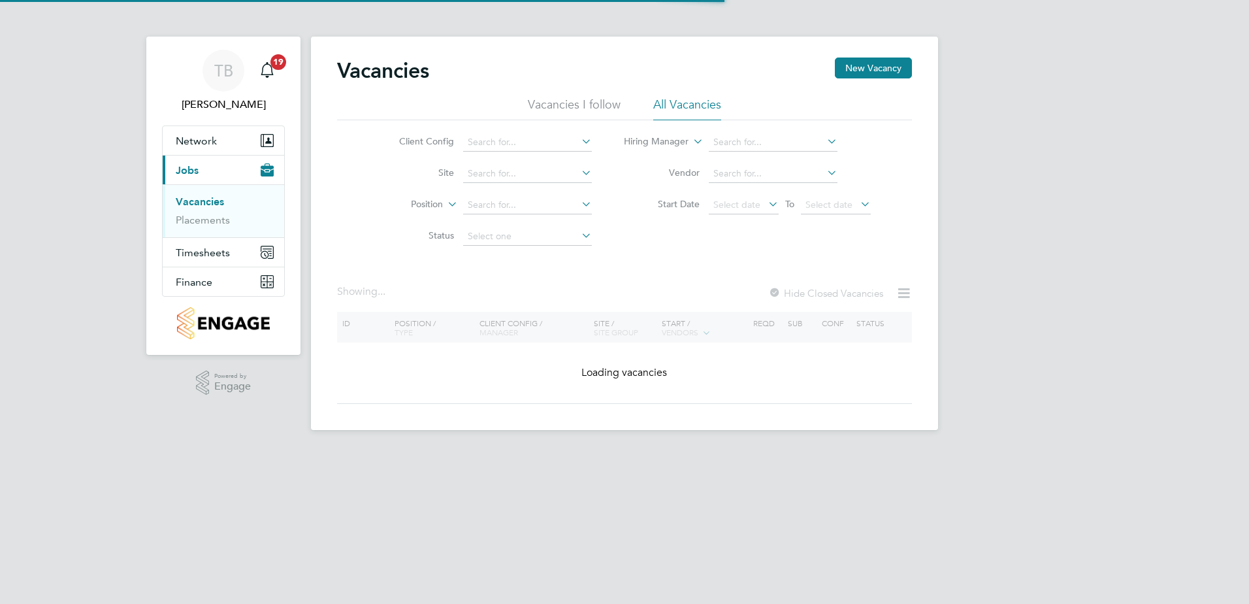  Describe the element at coordinates (662, 173) in the screenshot. I see `label: Vendor` at that location.